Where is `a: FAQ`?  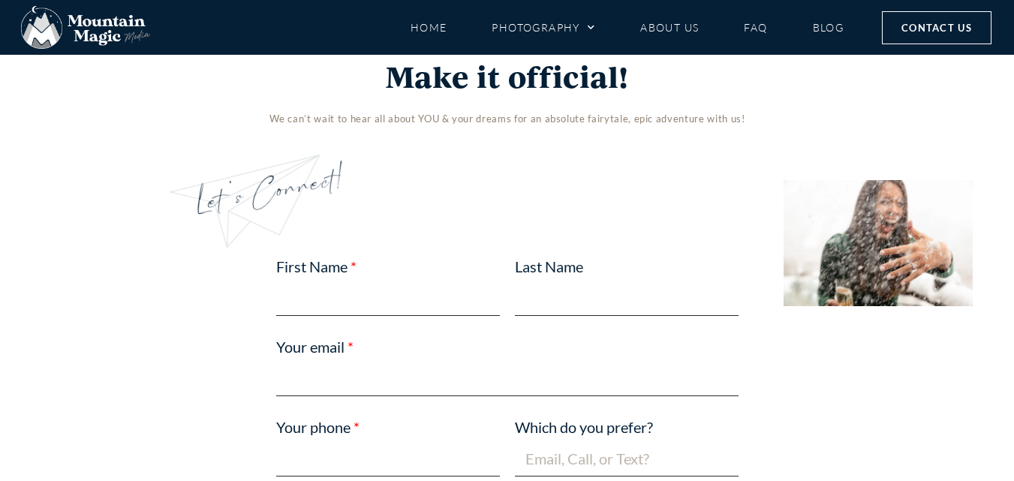 a: FAQ is located at coordinates (755, 27).